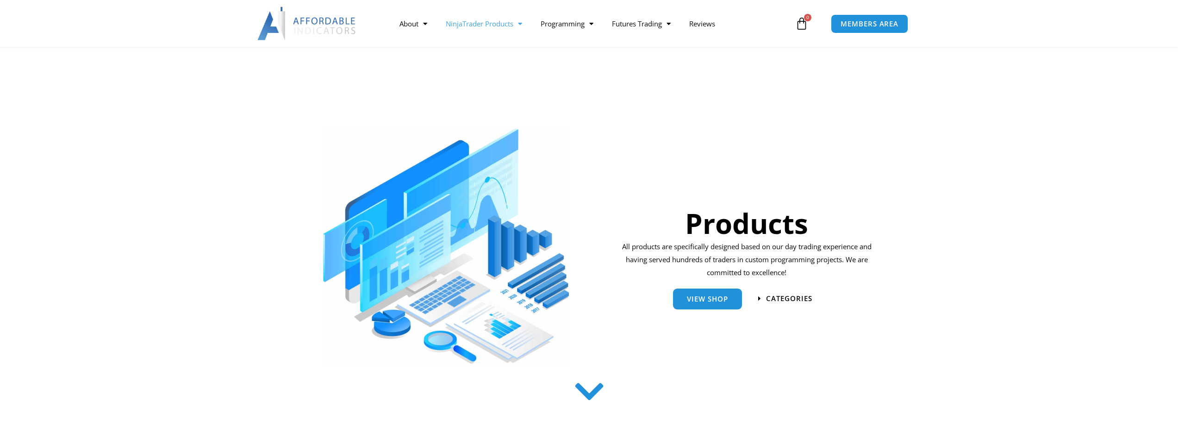 The image size is (1178, 422). I want to click on img: ProductsSection scaled | Affordable Indicators – NinjaTrader, so click(446, 246).